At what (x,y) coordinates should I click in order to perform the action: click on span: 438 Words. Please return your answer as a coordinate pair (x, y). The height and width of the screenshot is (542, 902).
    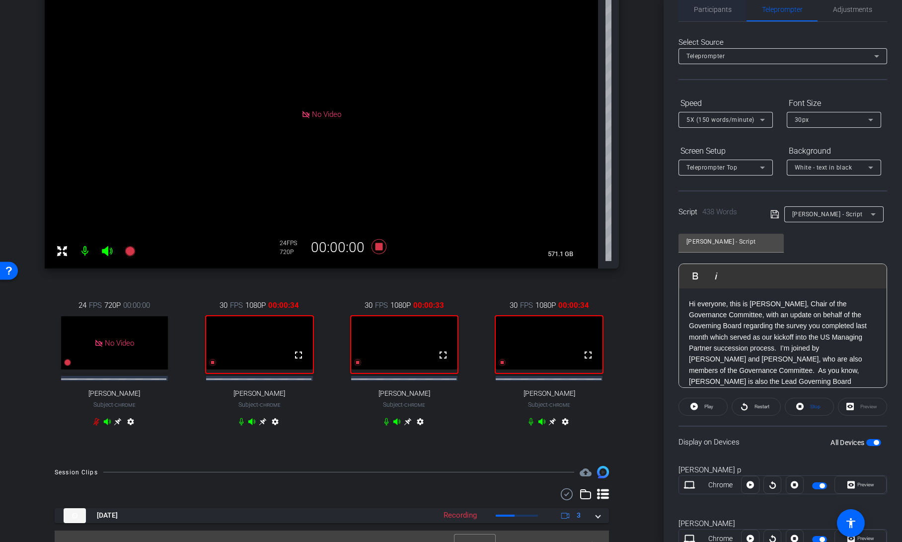
    Looking at the image, I should click on (720, 212).